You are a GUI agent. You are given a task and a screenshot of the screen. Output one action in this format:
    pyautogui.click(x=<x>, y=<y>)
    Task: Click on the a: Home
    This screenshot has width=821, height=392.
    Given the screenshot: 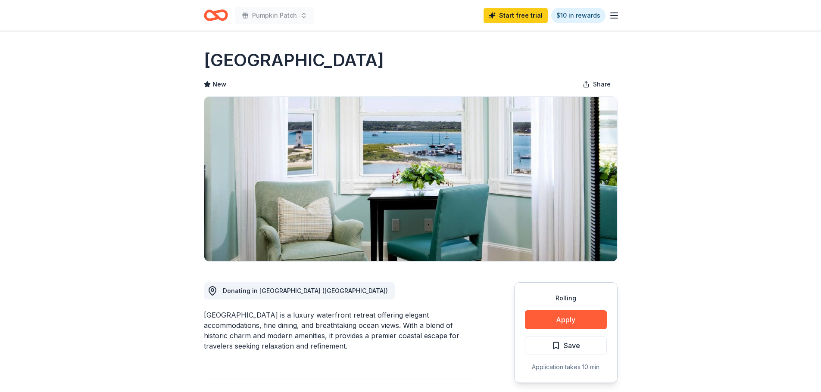 What is the action you would take?
    pyautogui.click(x=216, y=15)
    